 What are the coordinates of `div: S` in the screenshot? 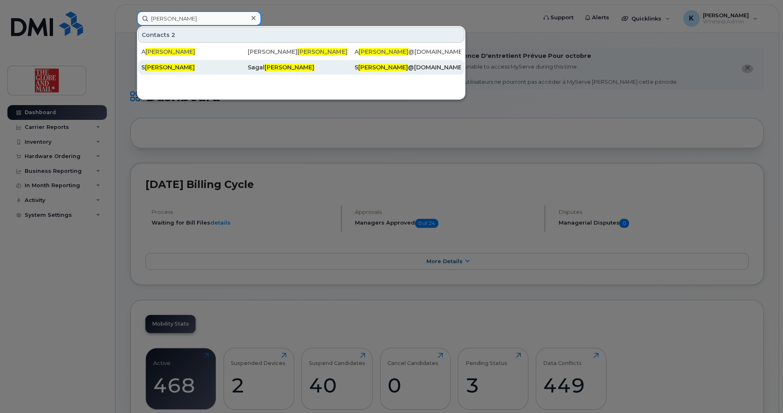 It's located at (194, 67).